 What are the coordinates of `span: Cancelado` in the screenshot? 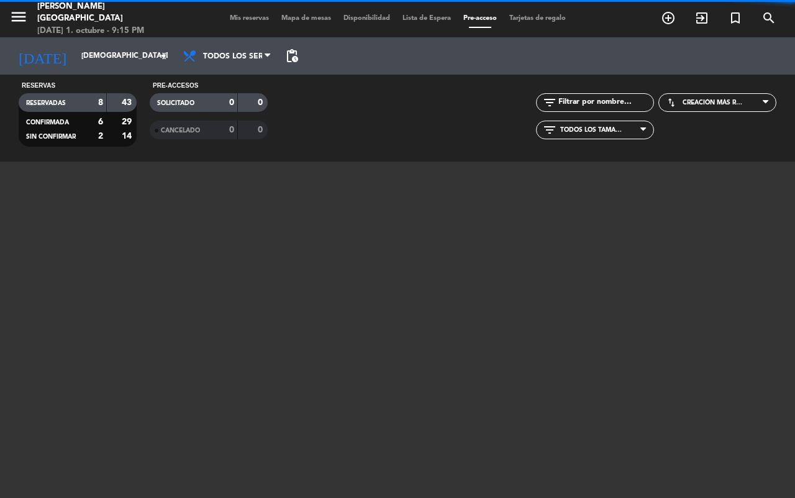 It's located at (180, 130).